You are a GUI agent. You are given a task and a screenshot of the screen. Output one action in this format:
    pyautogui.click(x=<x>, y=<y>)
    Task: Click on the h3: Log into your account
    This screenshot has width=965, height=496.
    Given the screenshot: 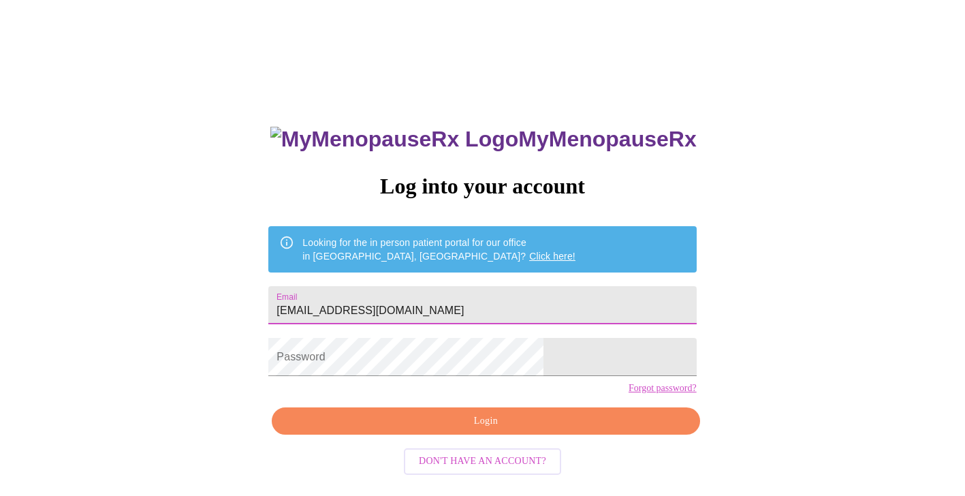 What is the action you would take?
    pyautogui.click(x=482, y=186)
    